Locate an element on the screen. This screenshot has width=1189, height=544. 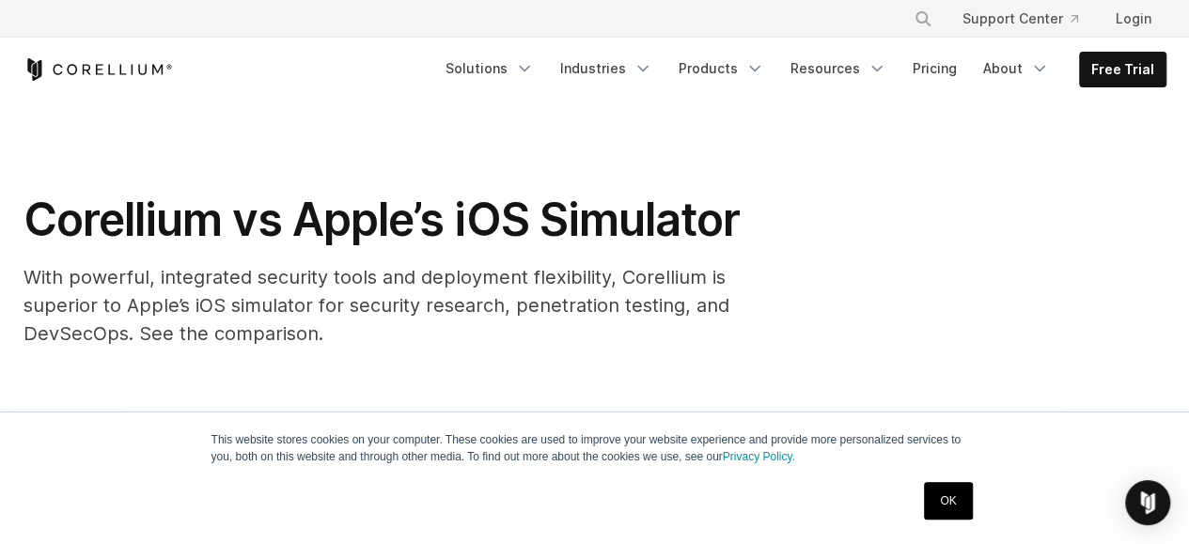
a: Free Trial is located at coordinates (1122, 70).